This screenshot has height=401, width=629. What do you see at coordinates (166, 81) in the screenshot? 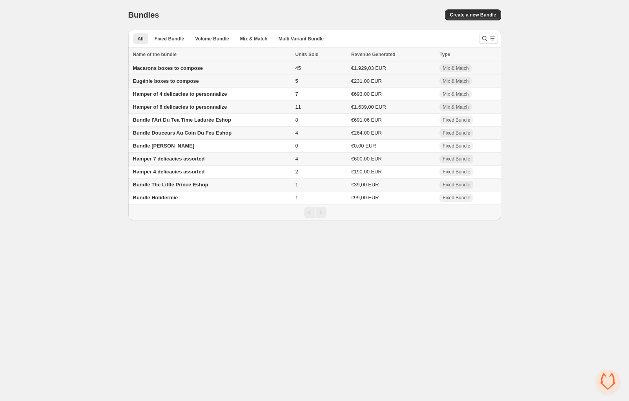
I see `span: Eugénie boxes to compose` at bounding box center [166, 81].